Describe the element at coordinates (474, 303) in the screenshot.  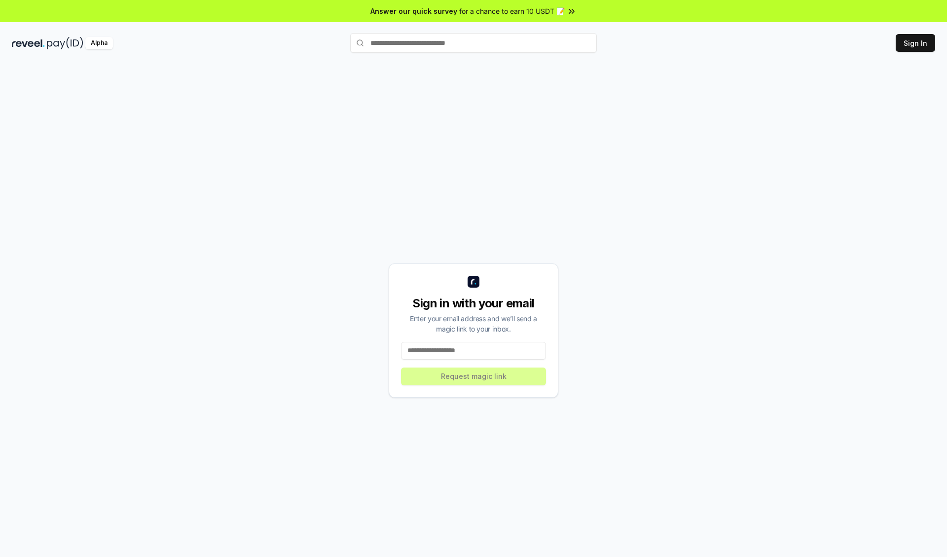
I see `div: Sign in with your email` at that location.